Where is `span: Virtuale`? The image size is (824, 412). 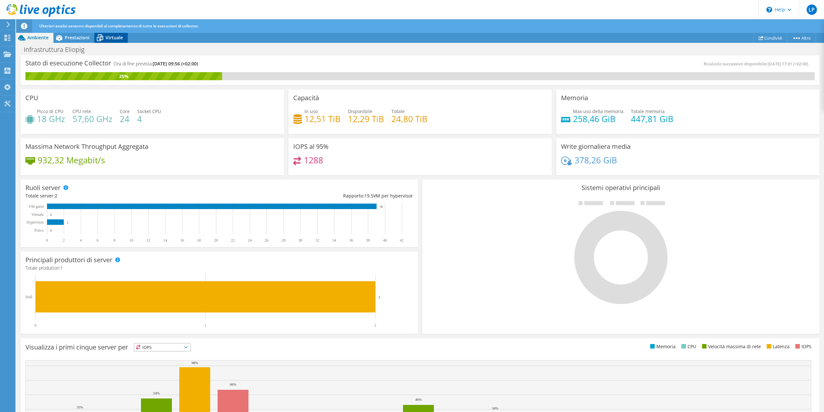
span: Virtuale is located at coordinates (114, 37).